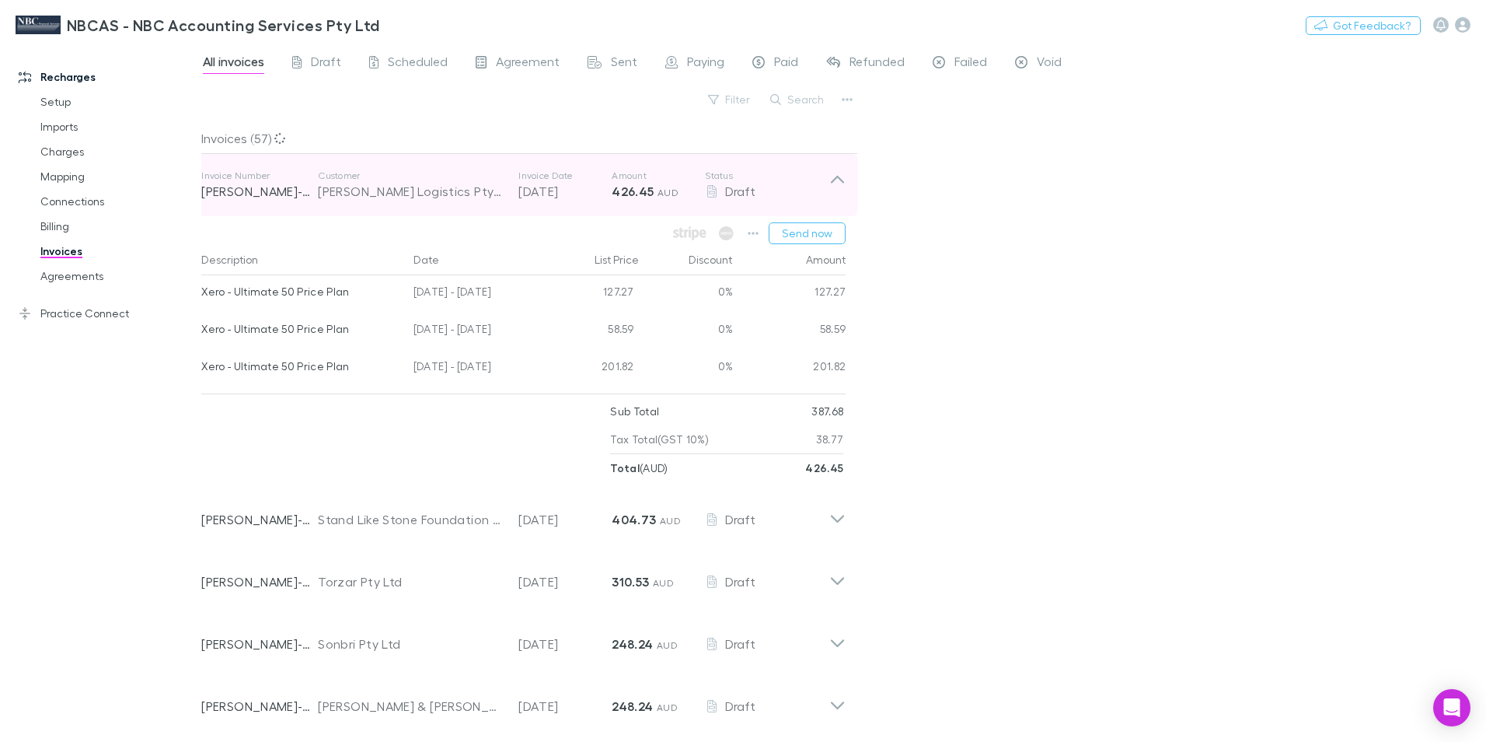  I want to click on h3: NBCAS - NBC Accounting Services Pty Ltd, so click(223, 25).